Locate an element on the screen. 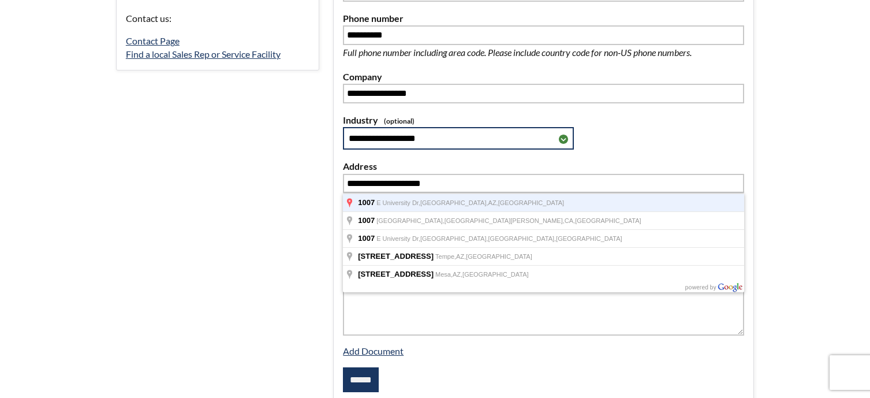  a: Add Document is located at coordinates (373, 350).